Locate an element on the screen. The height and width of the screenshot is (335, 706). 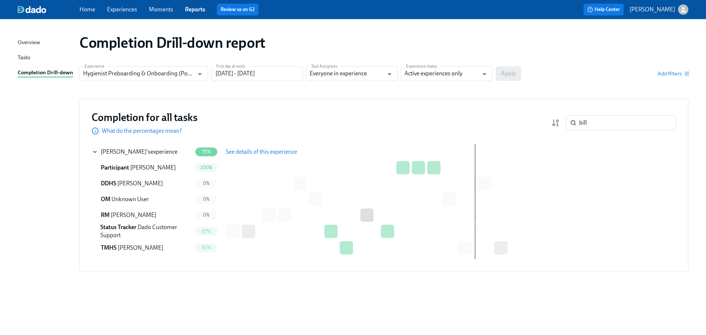
a: Tasks is located at coordinates (46, 58).